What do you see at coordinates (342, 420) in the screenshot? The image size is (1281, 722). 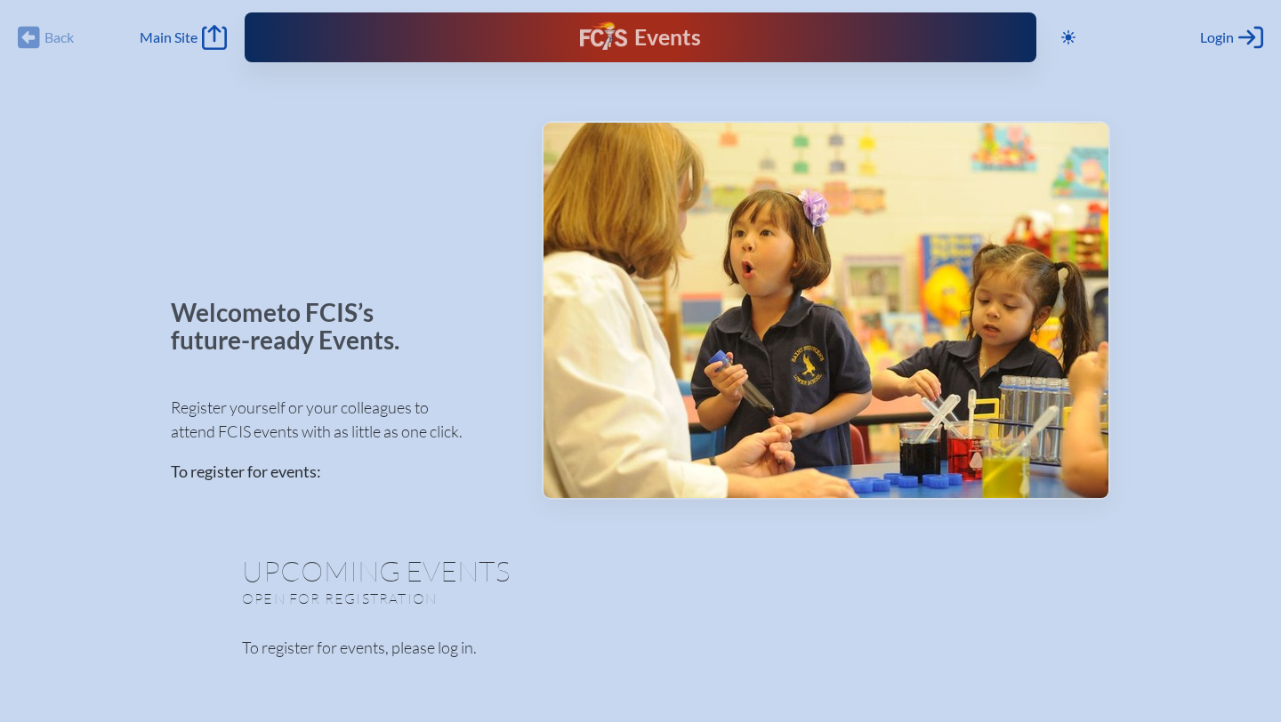 I see `p: Register yourself or your colleagues to attend FCIS events with as little as one click.` at bounding box center [342, 420].